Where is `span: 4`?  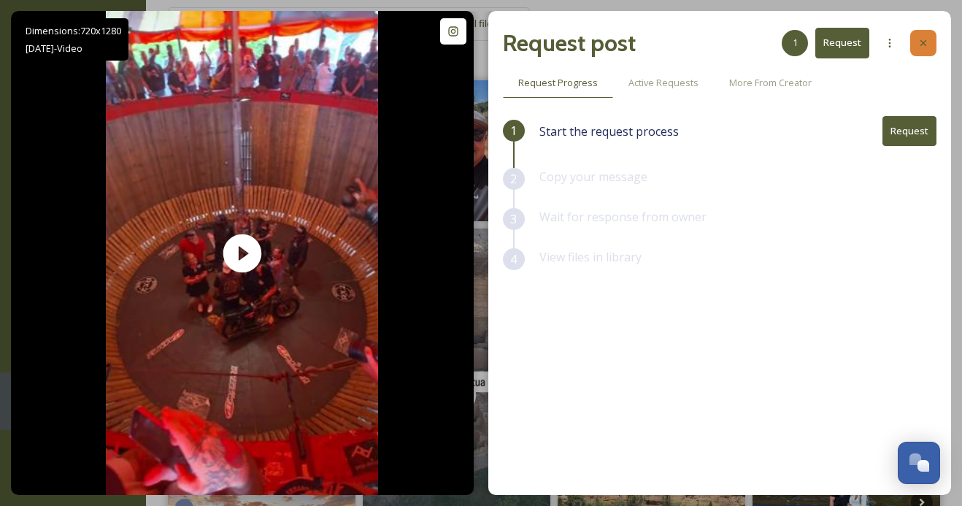 span: 4 is located at coordinates (513, 259).